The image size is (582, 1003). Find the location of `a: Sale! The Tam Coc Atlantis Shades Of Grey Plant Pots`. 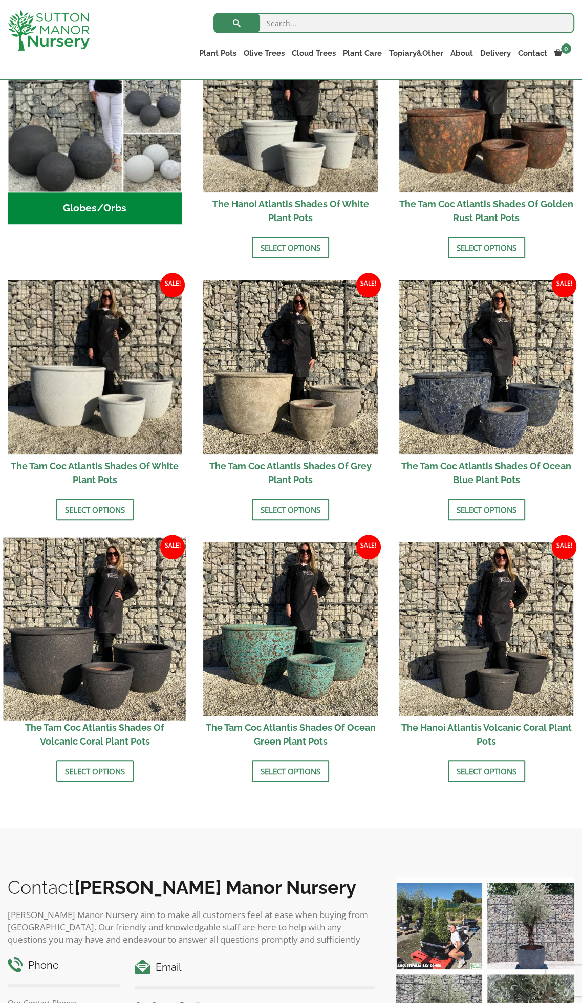

a: Sale! The Tam Coc Atlantis Shades Of Grey Plant Pots is located at coordinates (290, 385).